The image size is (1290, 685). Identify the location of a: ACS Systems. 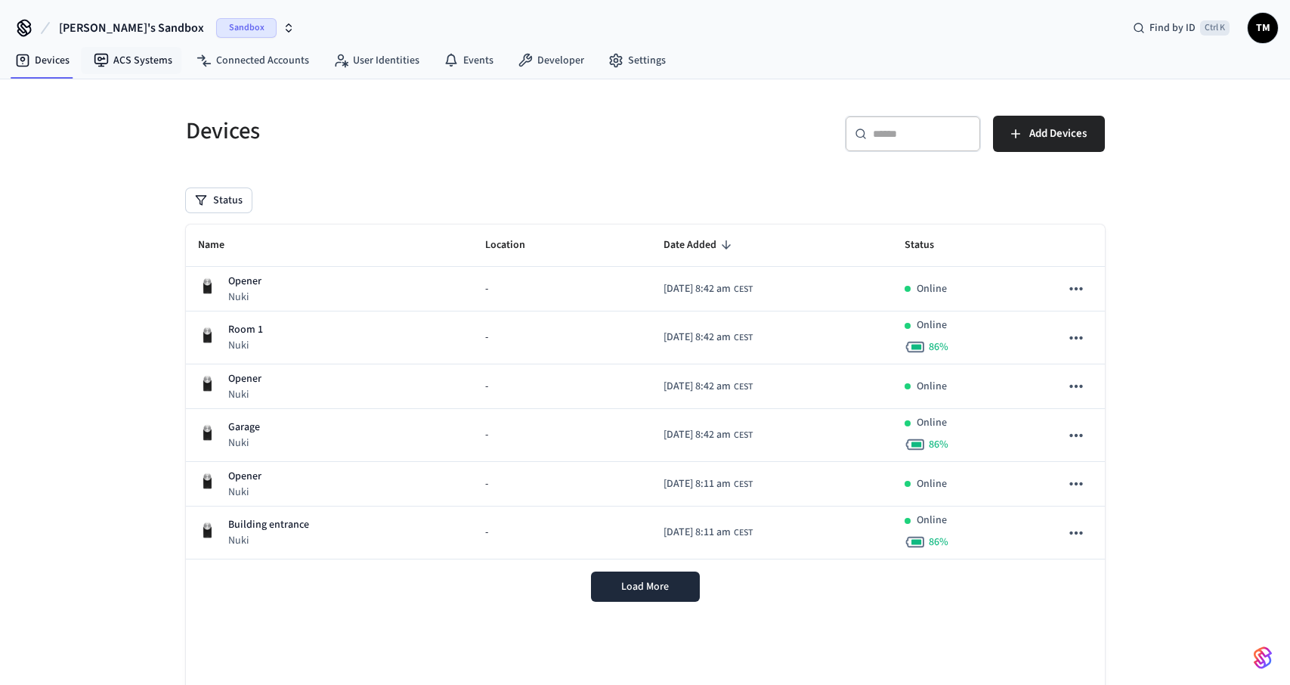
(133, 60).